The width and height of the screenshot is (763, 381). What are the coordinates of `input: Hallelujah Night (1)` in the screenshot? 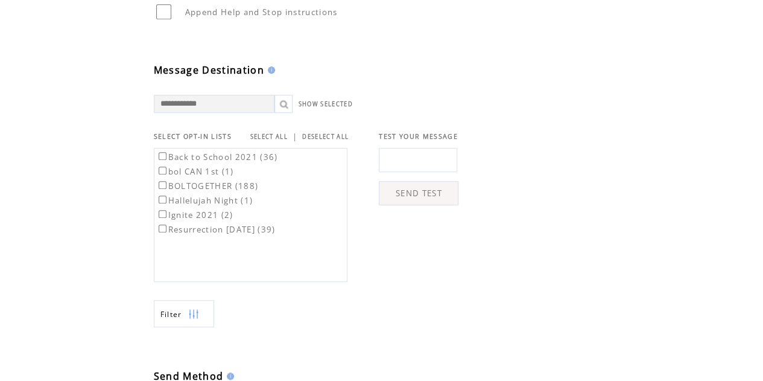 It's located at (162, 199).